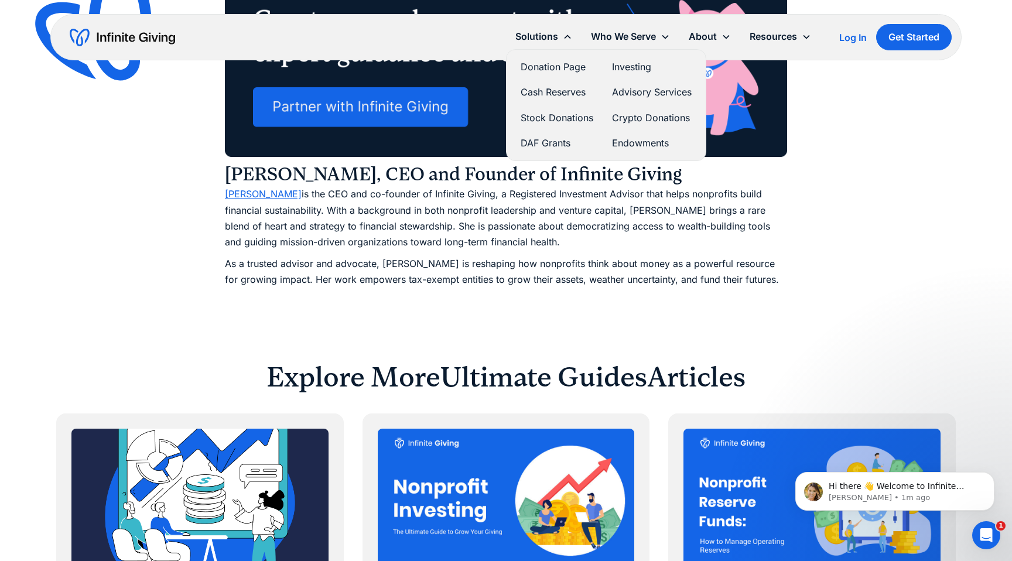  What do you see at coordinates (913, 37) in the screenshot?
I see `a: Get Started` at bounding box center [913, 37].